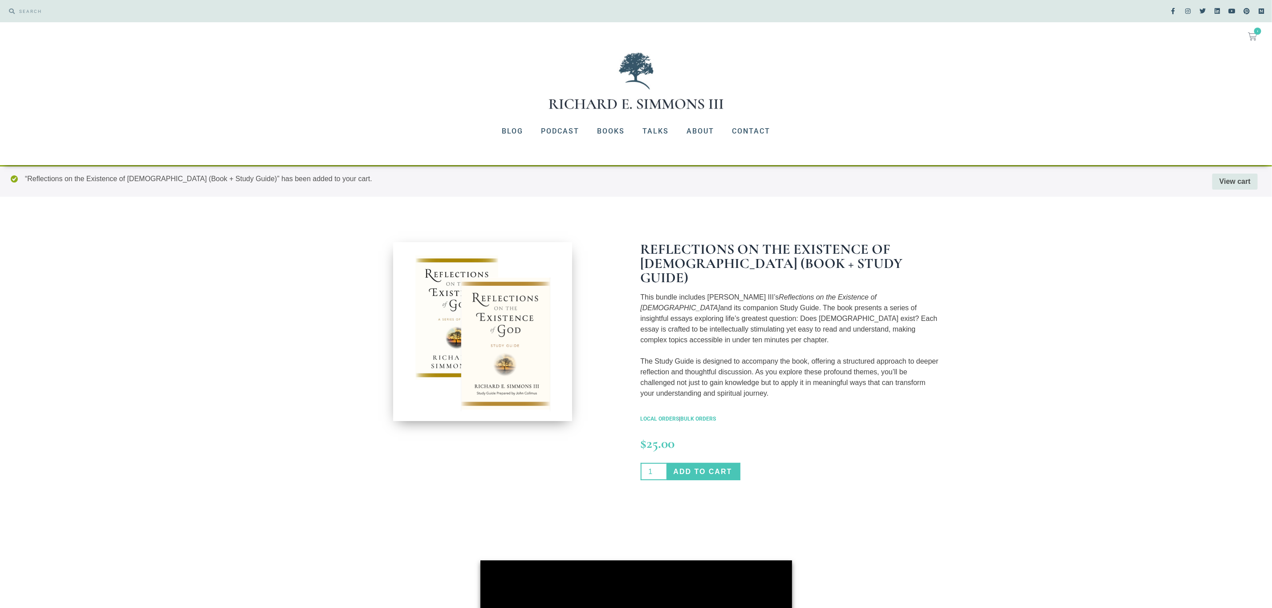 The width and height of the screenshot is (1272, 608). I want to click on p: The Study Guide is designed to accompany the book, offering a structured approach to deeper refle..., so click(790, 377).